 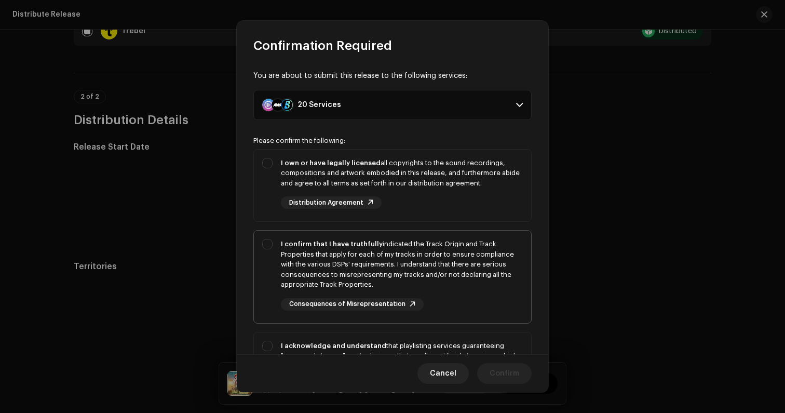 I want to click on span: Confirmation Required, so click(x=322, y=46).